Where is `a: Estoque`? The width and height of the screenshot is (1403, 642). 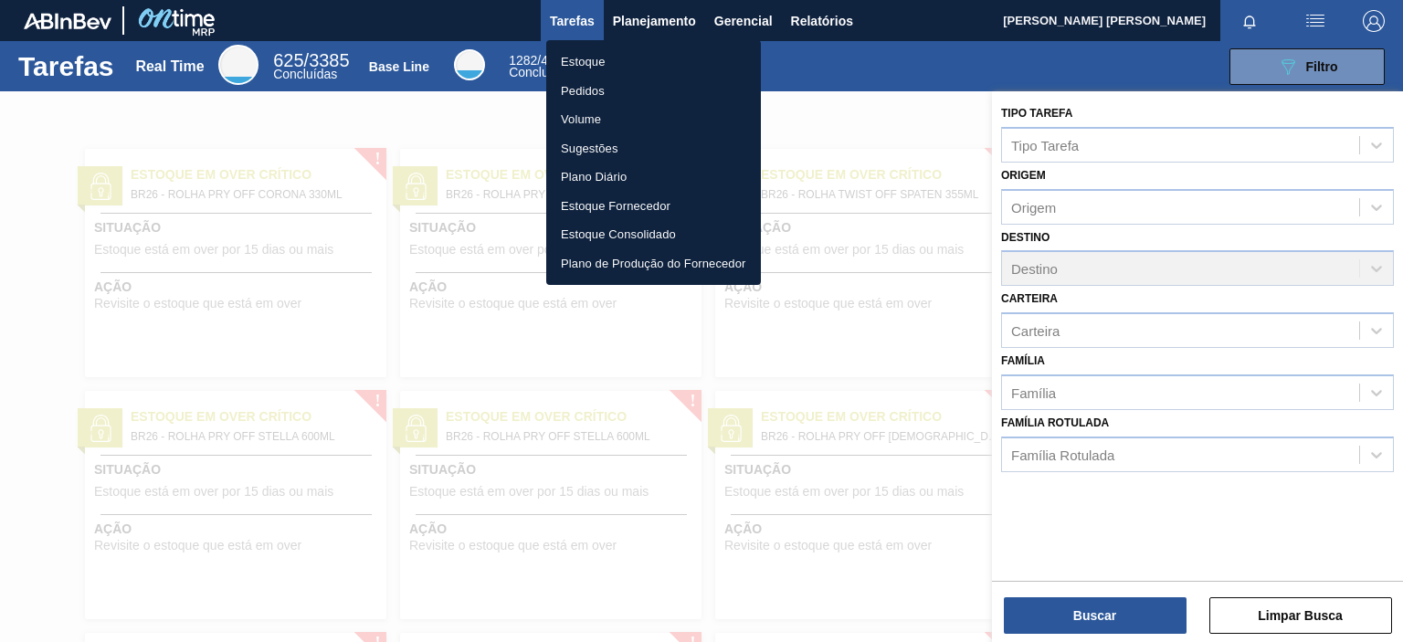
a: Estoque is located at coordinates (653, 62).